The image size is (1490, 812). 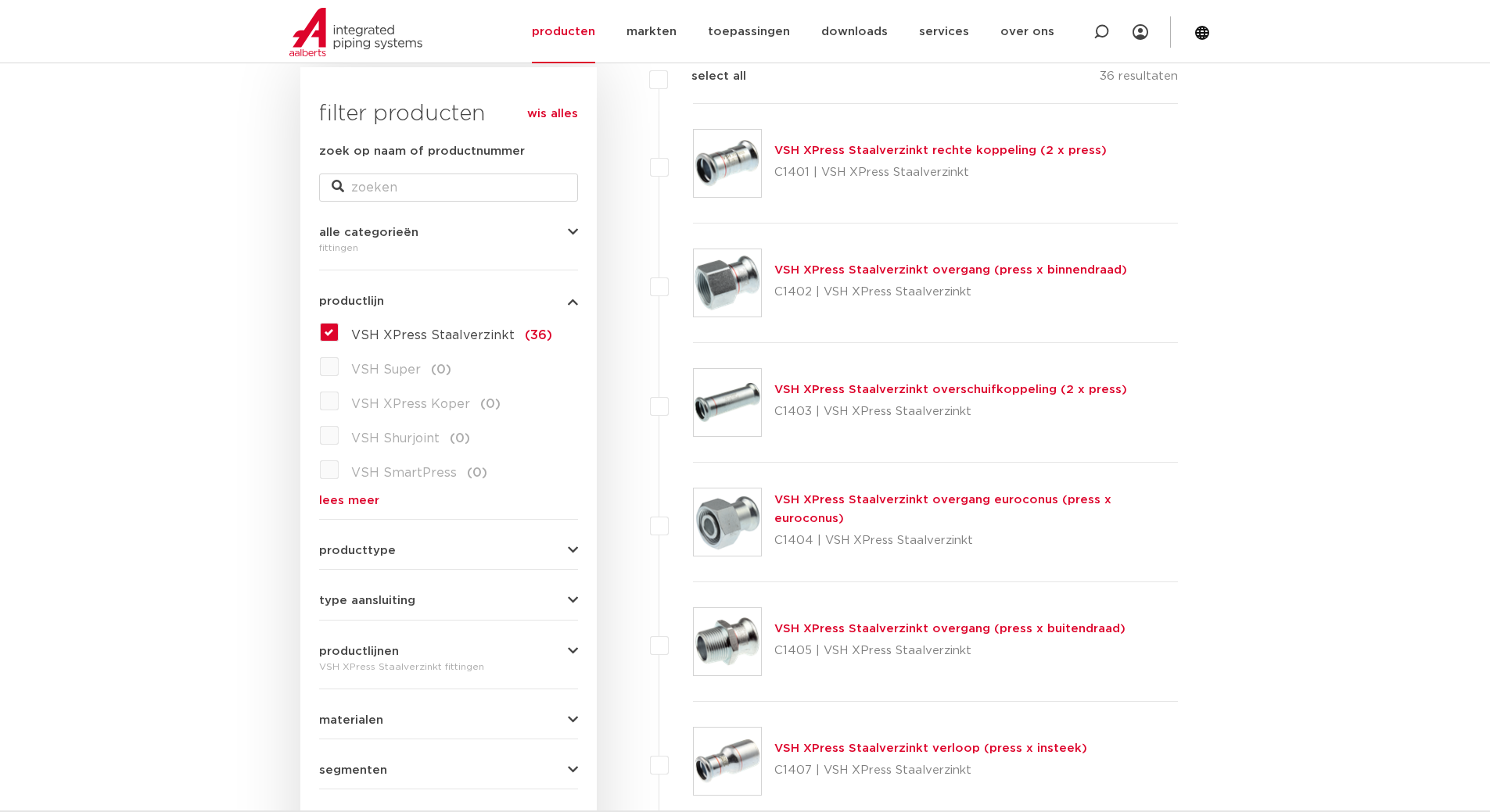 What do you see at coordinates (950, 652) in the screenshot?
I see `p: C1405 | VSH XPress Staalverzinkt` at bounding box center [950, 652].